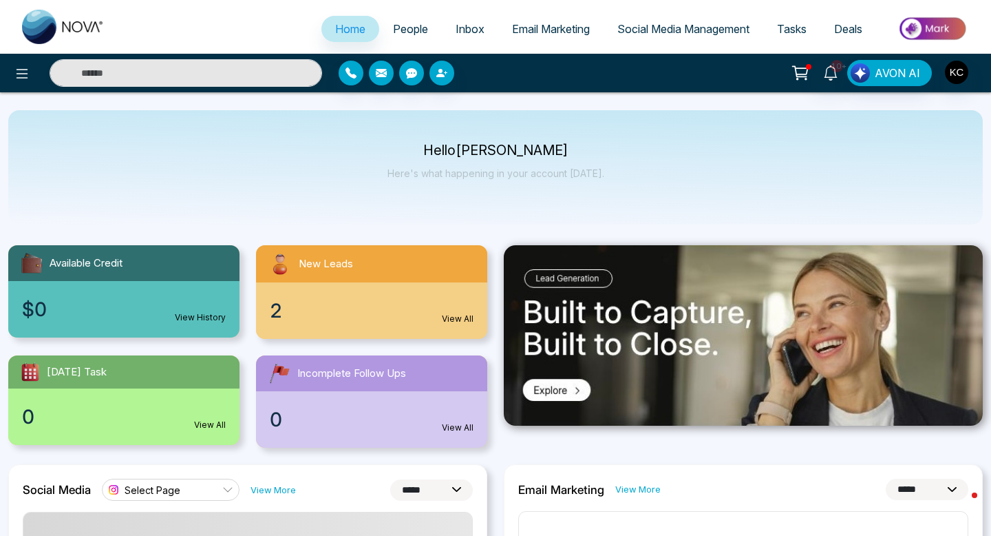 The width and height of the screenshot is (991, 536). What do you see at coordinates (56, 489) in the screenshot?
I see `h2: Social Media` at bounding box center [56, 489].